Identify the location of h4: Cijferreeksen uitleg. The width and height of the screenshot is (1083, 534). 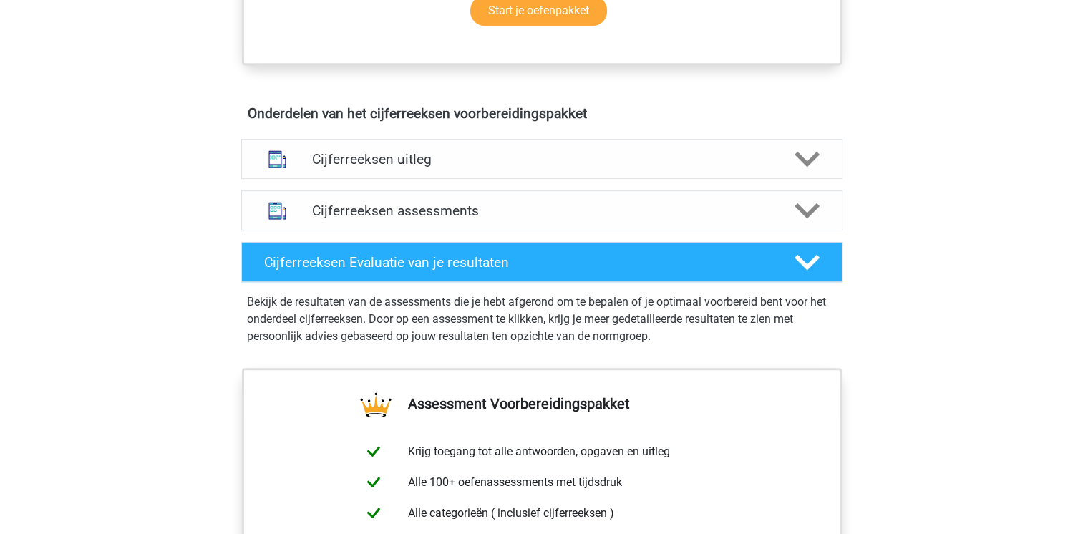
(542, 159).